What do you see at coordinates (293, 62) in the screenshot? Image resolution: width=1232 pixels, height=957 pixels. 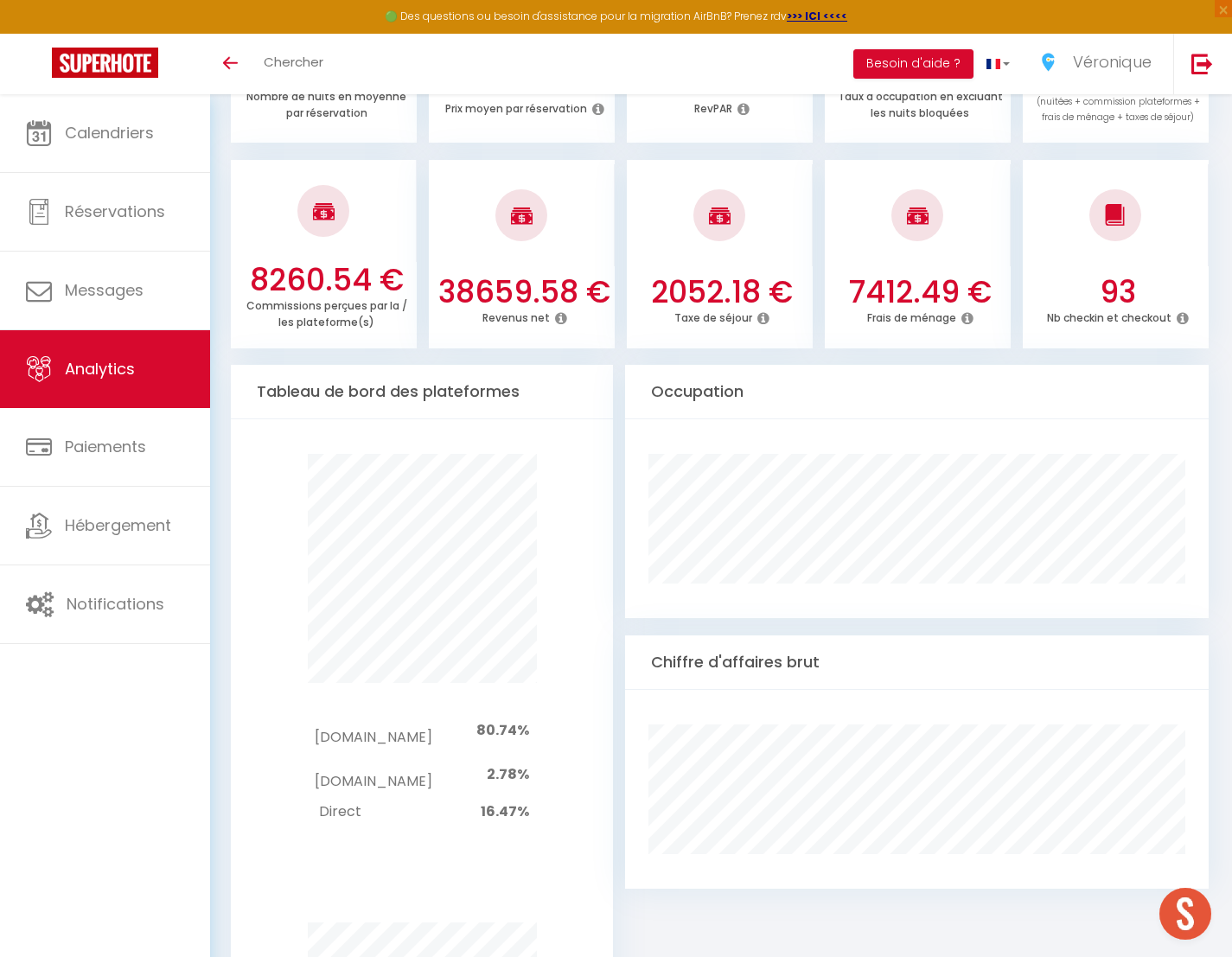 I see `span: Chercher` at bounding box center [293, 62].